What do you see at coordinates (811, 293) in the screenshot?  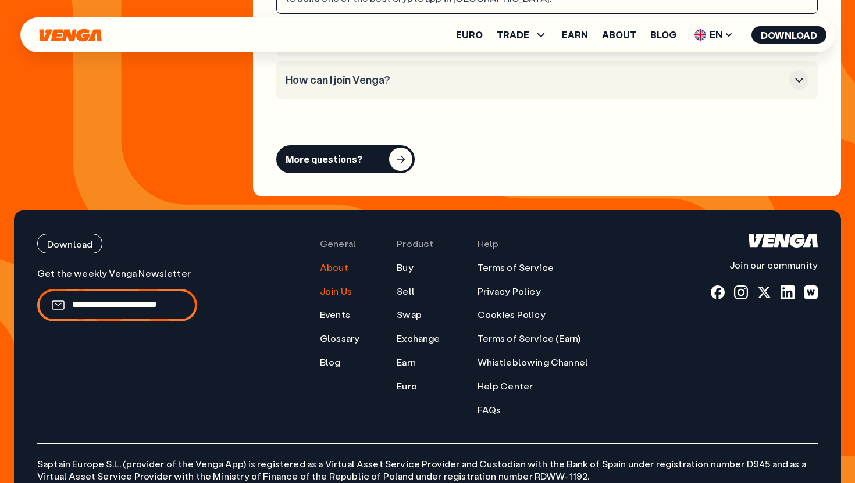 I see `a: warpcast` at bounding box center [811, 293].